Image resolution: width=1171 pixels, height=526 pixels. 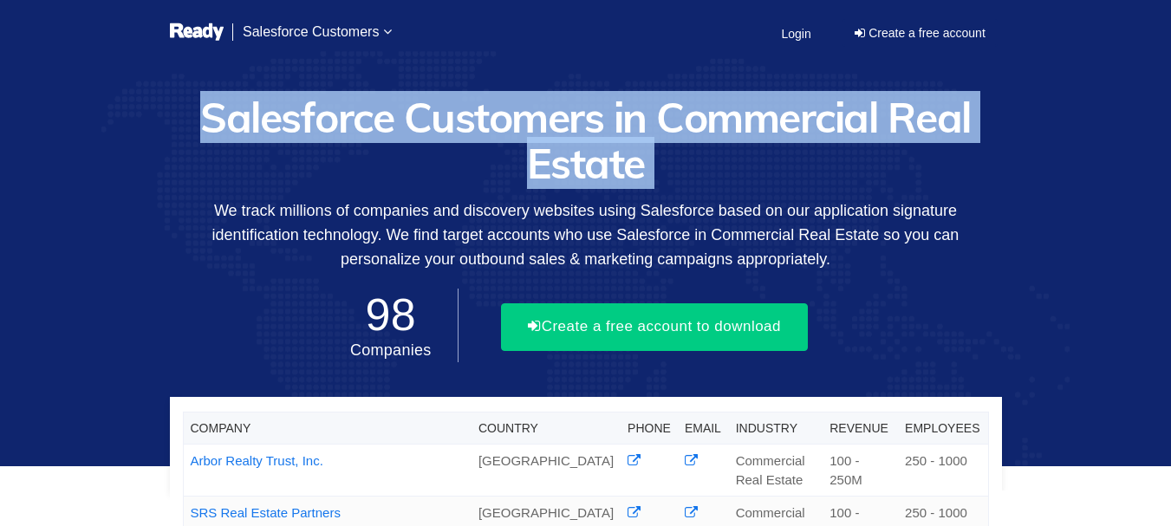 What do you see at coordinates (197, 32) in the screenshot?
I see `img: logo` at bounding box center [197, 32].